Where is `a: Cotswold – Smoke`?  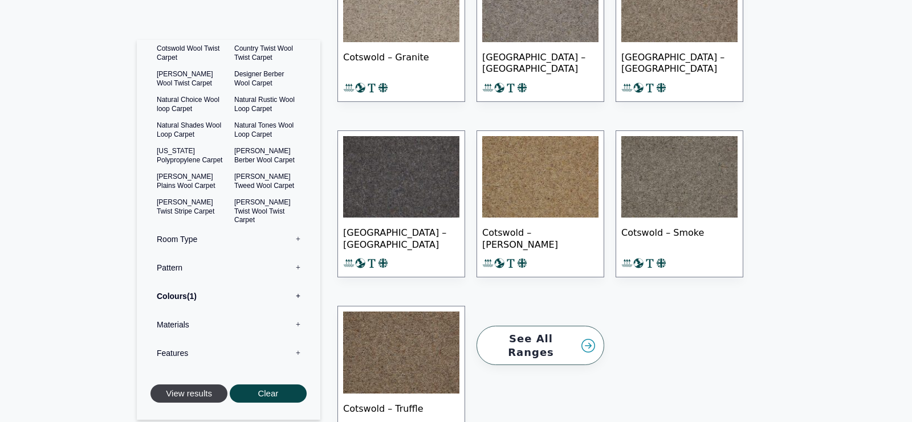
a: Cotswold – Smoke is located at coordinates (679, 204).